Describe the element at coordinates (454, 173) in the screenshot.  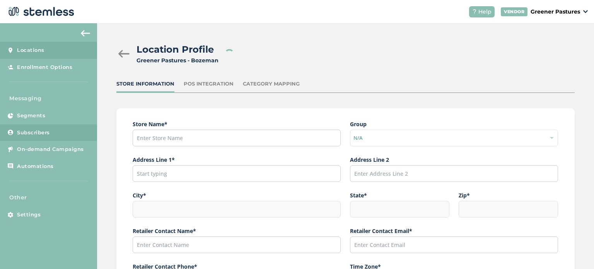
I see `input: Enter Address Line 2` at that location.